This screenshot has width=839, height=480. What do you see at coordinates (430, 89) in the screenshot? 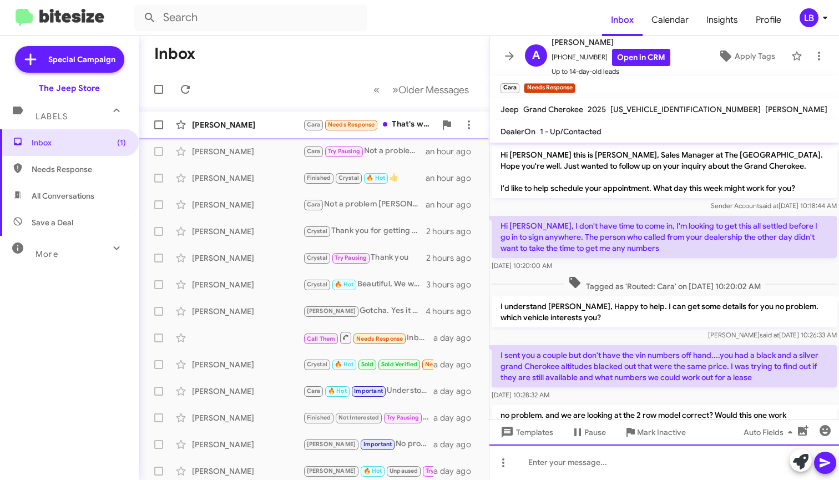
I see `button: Next` at bounding box center [430, 89].